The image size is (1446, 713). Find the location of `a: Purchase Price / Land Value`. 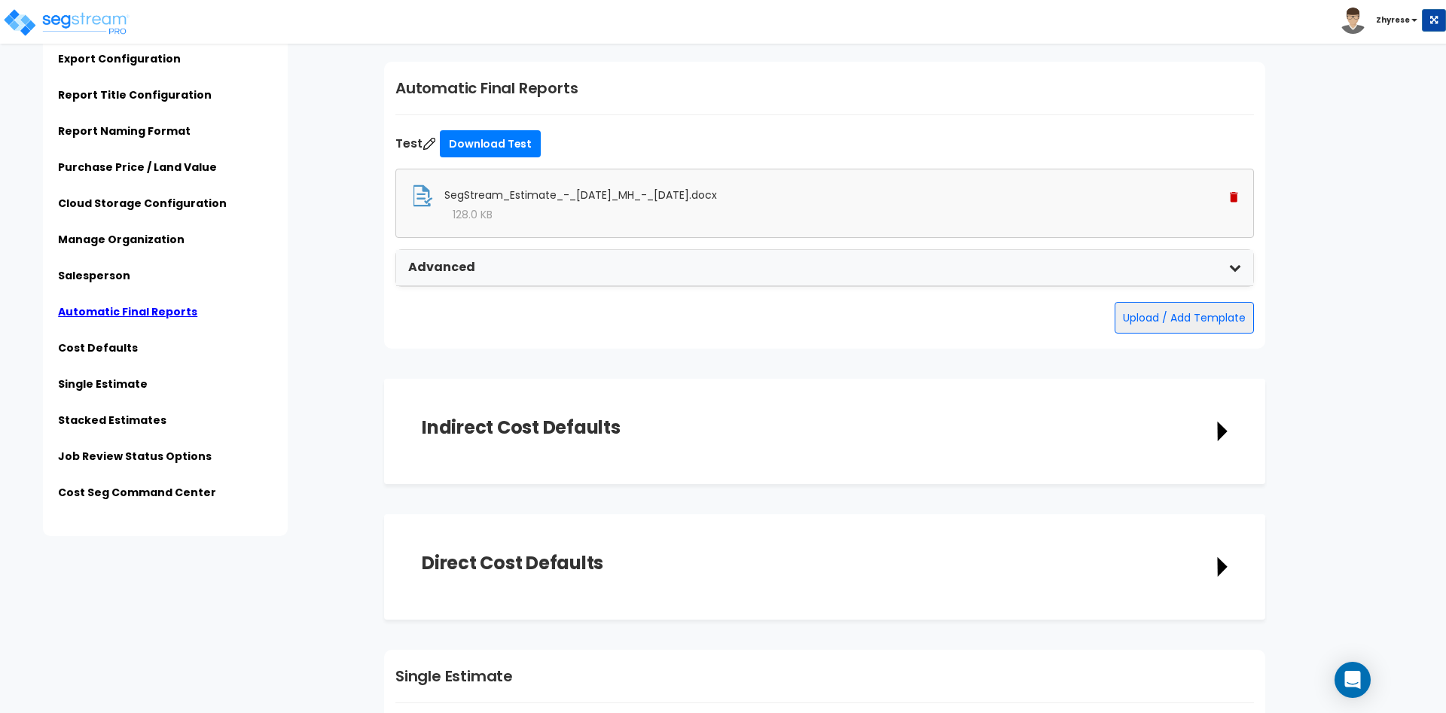

a: Purchase Price / Land Value is located at coordinates (137, 167).